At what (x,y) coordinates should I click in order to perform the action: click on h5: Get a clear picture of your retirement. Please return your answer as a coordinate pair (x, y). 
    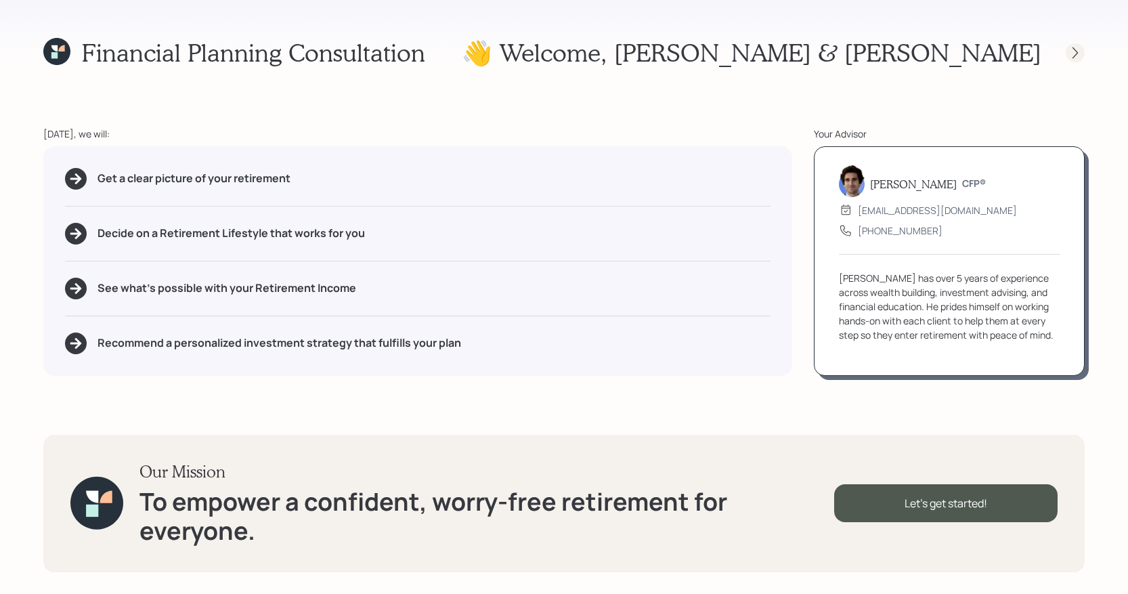
    Looking at the image, I should click on (194, 178).